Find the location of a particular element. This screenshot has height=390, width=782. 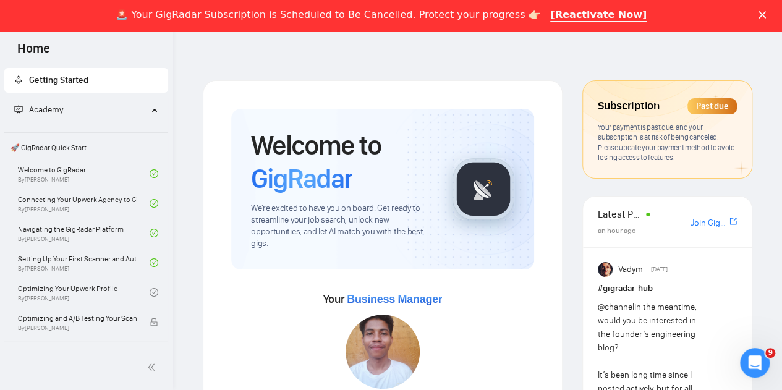

span: 🚀 GigRadar Quick Start is located at coordinates (86, 148).